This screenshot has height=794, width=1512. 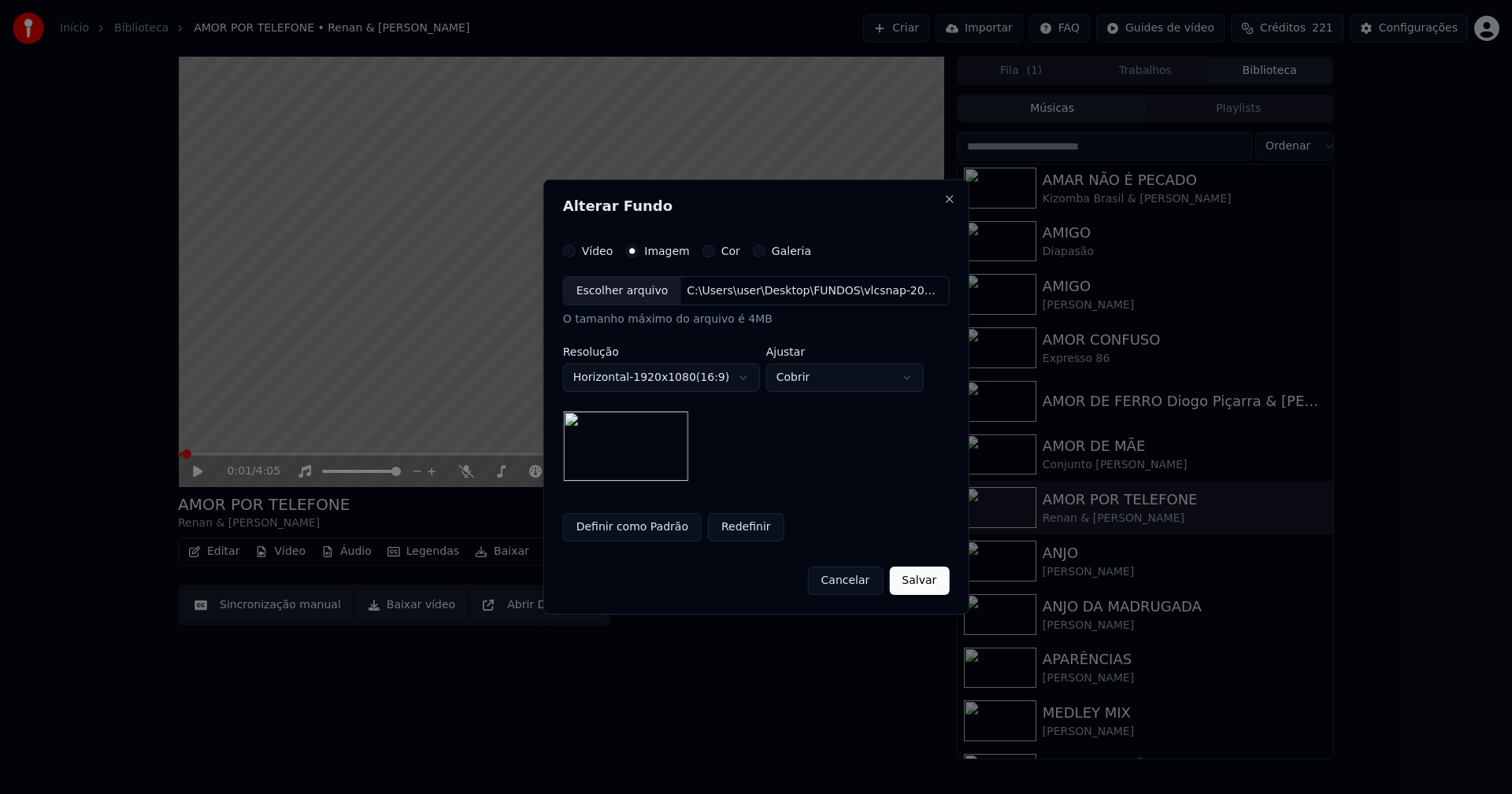 What do you see at coordinates (814, 291) in the screenshot?
I see `div: C:\Users\user\Desktop\FUNDOS\vlcsnap-2025-09-19-09h26m54s618 (1).jpg` at bounding box center [814, 291].